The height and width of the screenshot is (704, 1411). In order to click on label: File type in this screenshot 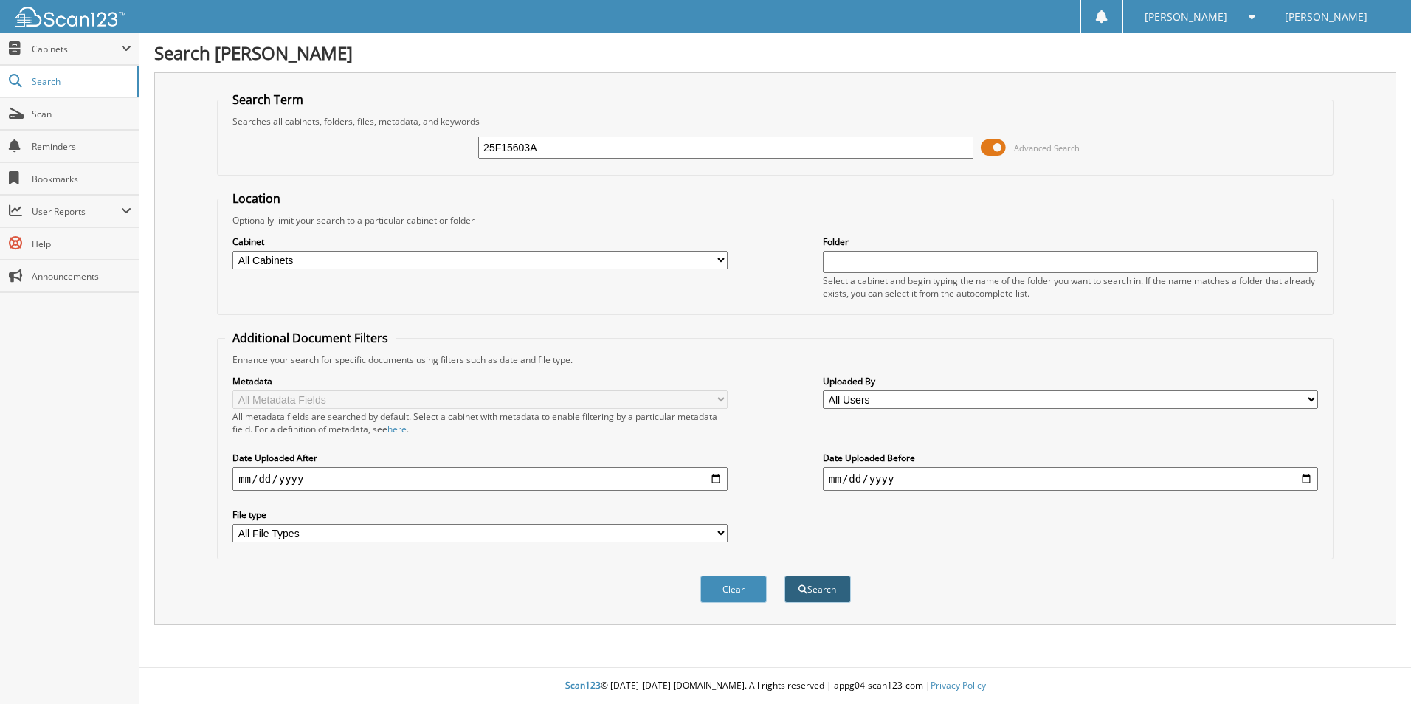, I will do `click(480, 514)`.